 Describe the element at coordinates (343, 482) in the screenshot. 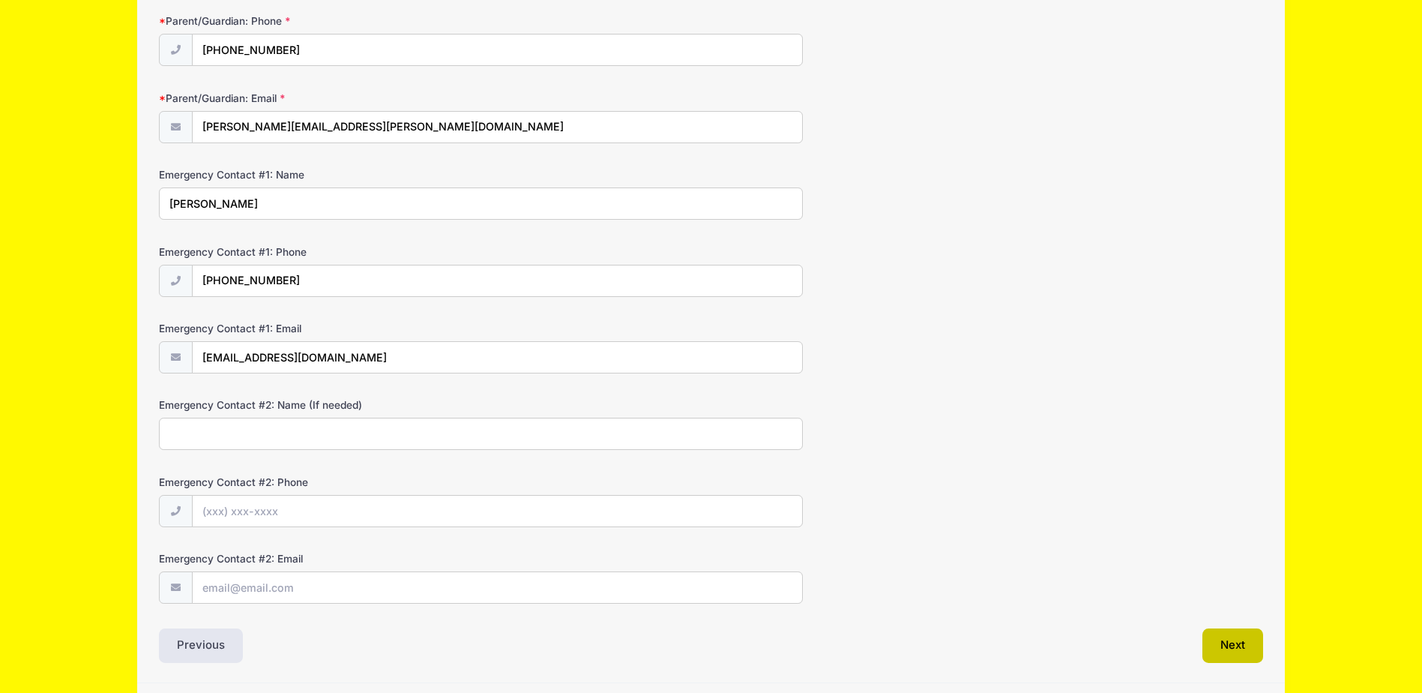

I see `label: Emergency Contact #2: Phone` at that location.